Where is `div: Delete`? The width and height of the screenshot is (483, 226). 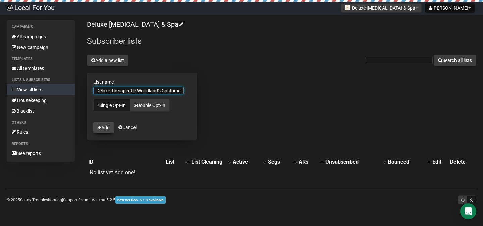 div: Delete is located at coordinates (462, 162).